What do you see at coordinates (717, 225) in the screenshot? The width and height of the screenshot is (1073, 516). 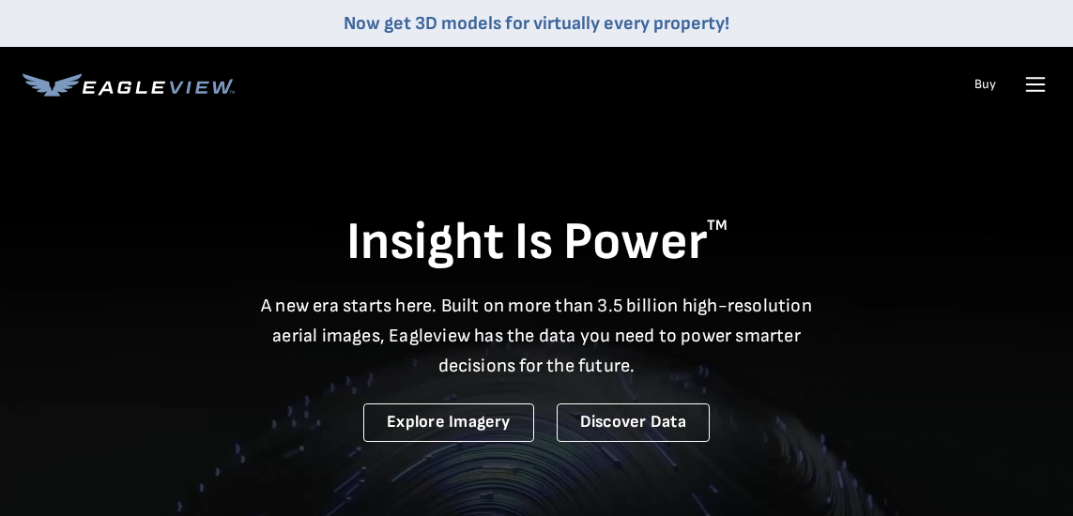 I see `sup: TM` at bounding box center [717, 225].